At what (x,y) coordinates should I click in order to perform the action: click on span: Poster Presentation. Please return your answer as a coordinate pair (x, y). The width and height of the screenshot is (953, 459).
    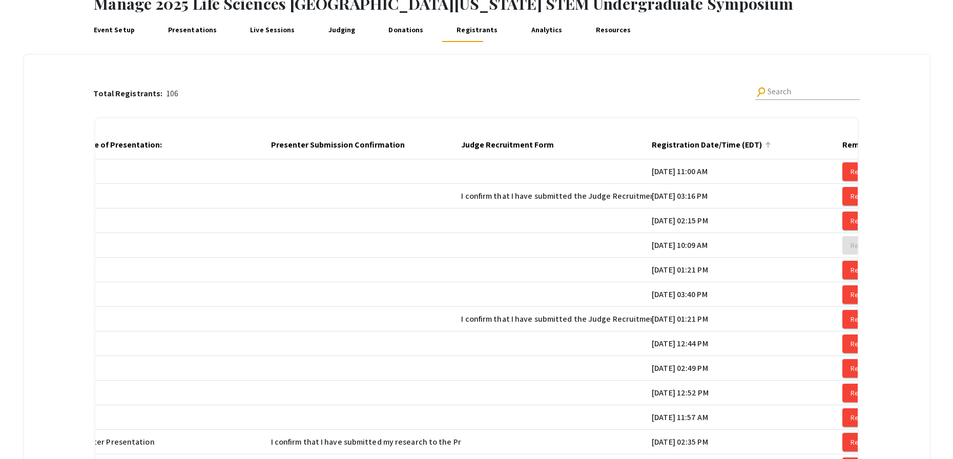
    Looking at the image, I should click on (117, 442).